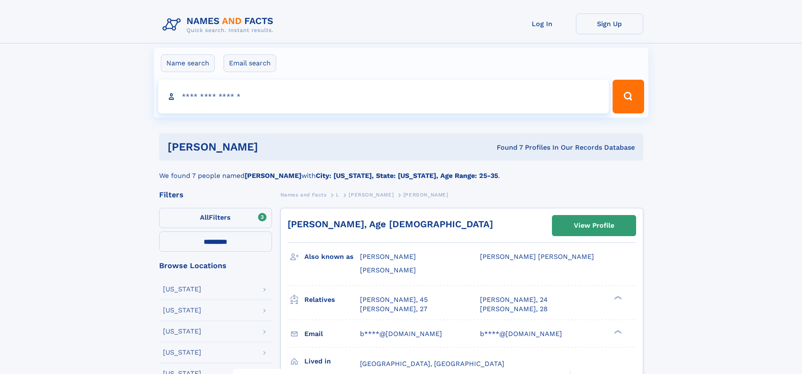 This screenshot has width=802, height=374. What do you see at coordinates (628, 96) in the screenshot?
I see `button: Search Button` at bounding box center [628, 96].